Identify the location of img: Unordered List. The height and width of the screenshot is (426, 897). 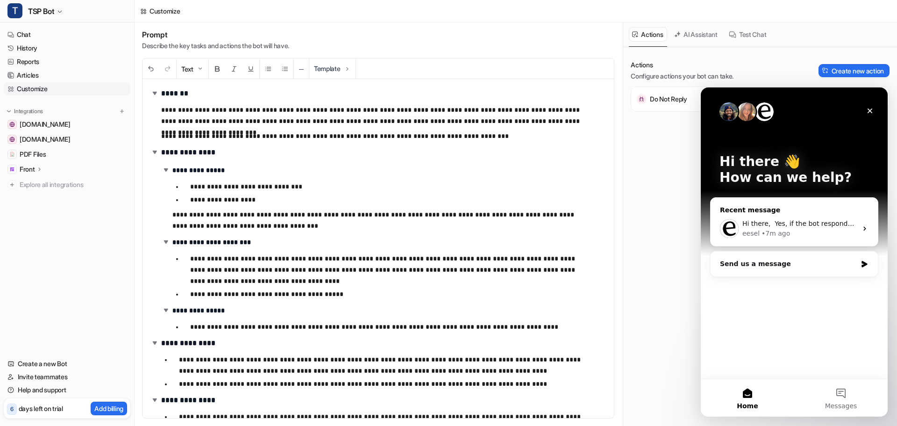
(268, 69).